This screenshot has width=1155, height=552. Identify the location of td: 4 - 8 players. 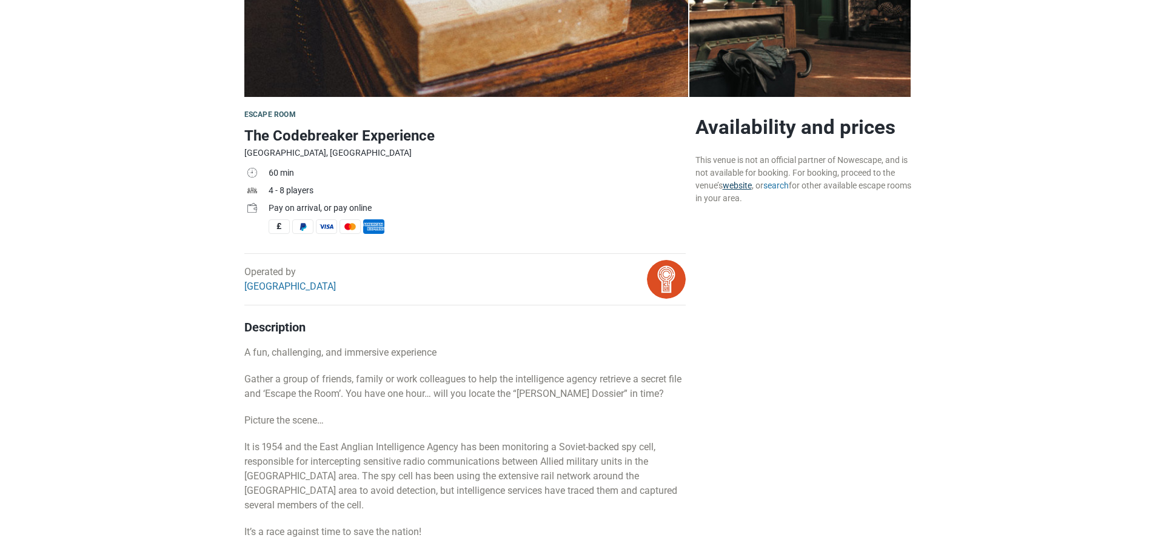
(477, 192).